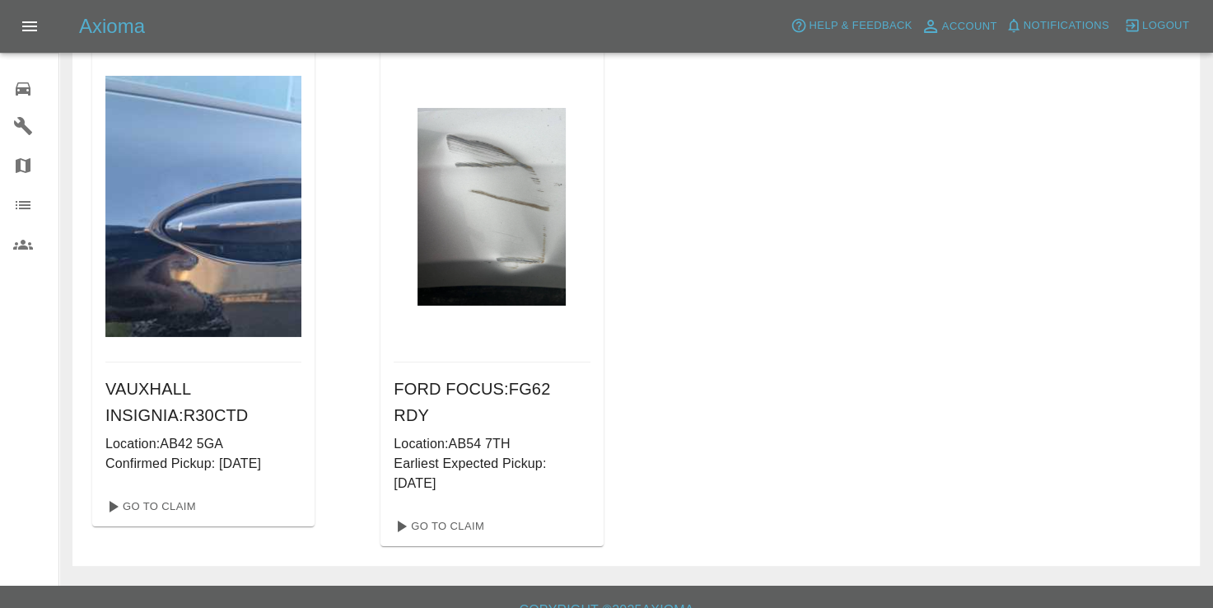 The image size is (1213, 608). What do you see at coordinates (859, 26) in the screenshot?
I see `span: Help & Feedback` at bounding box center [859, 26].